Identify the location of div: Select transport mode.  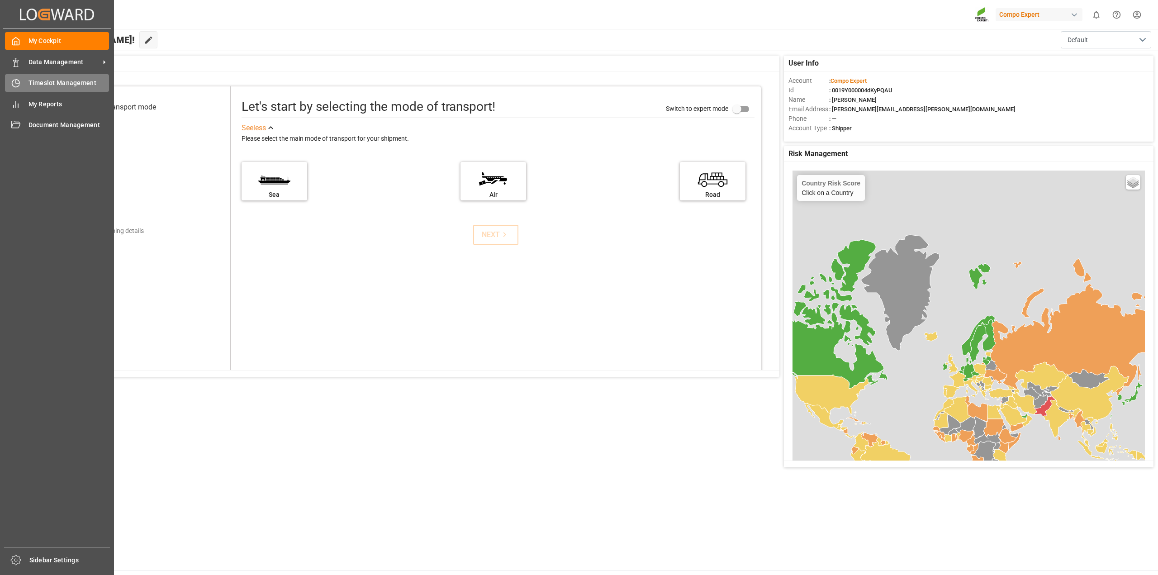
(121, 107).